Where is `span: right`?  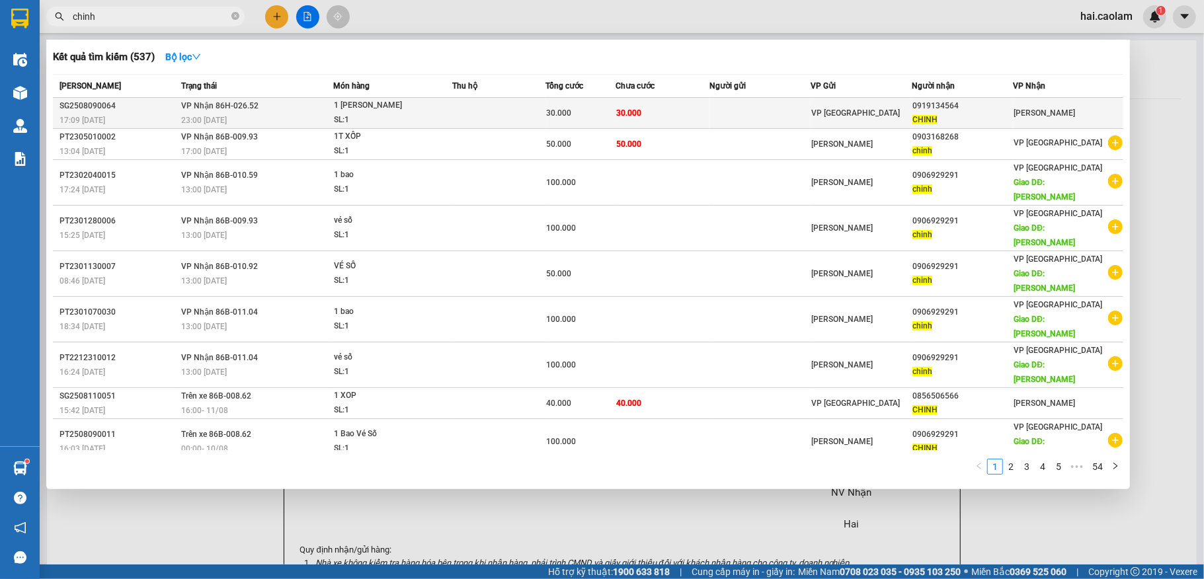
span: right is located at coordinates (1115, 466).